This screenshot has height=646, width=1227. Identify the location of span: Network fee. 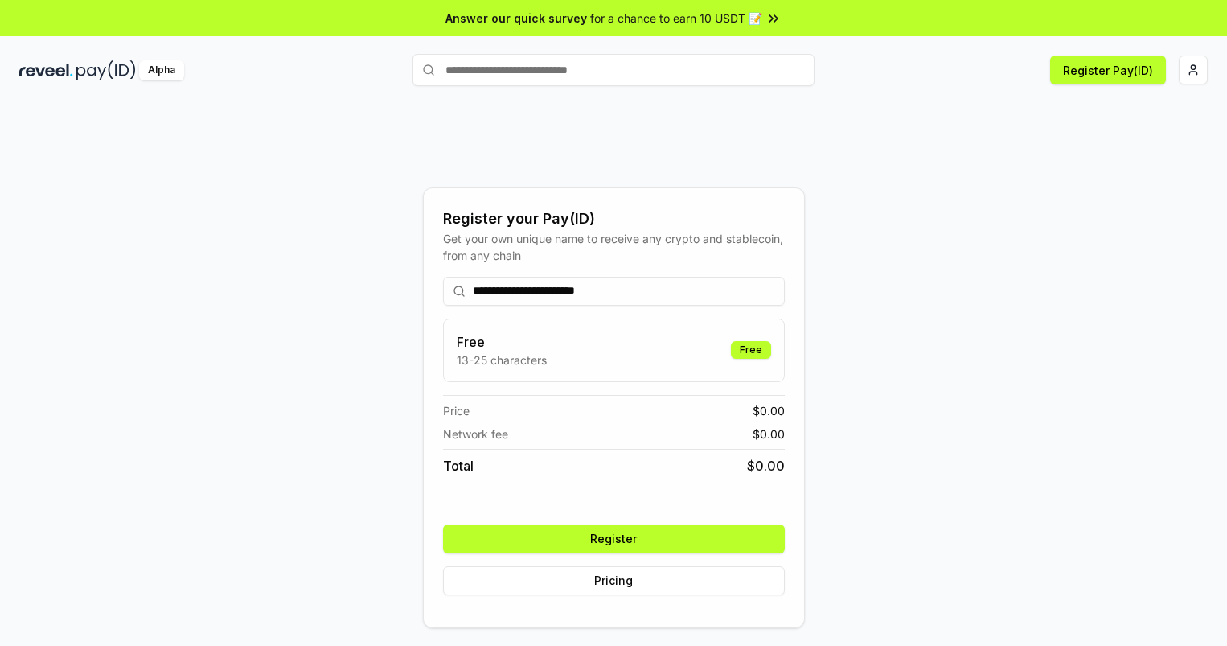
(475, 434).